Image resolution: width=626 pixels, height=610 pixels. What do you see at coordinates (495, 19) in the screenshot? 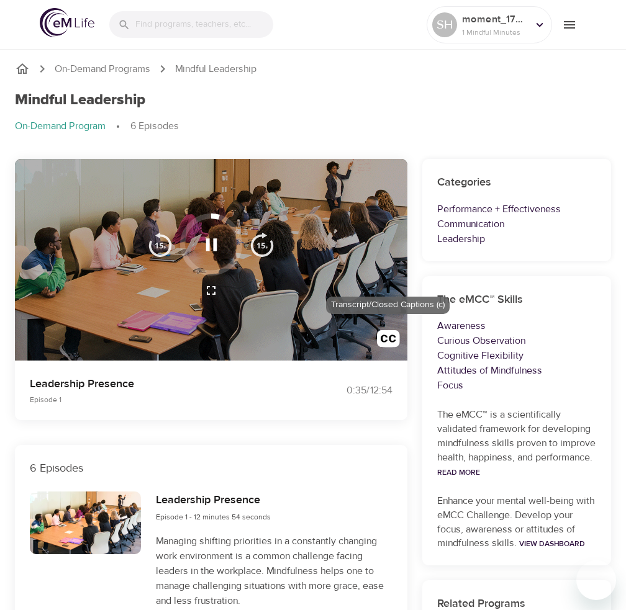
I see `p: moment_1757599411` at bounding box center [495, 19].